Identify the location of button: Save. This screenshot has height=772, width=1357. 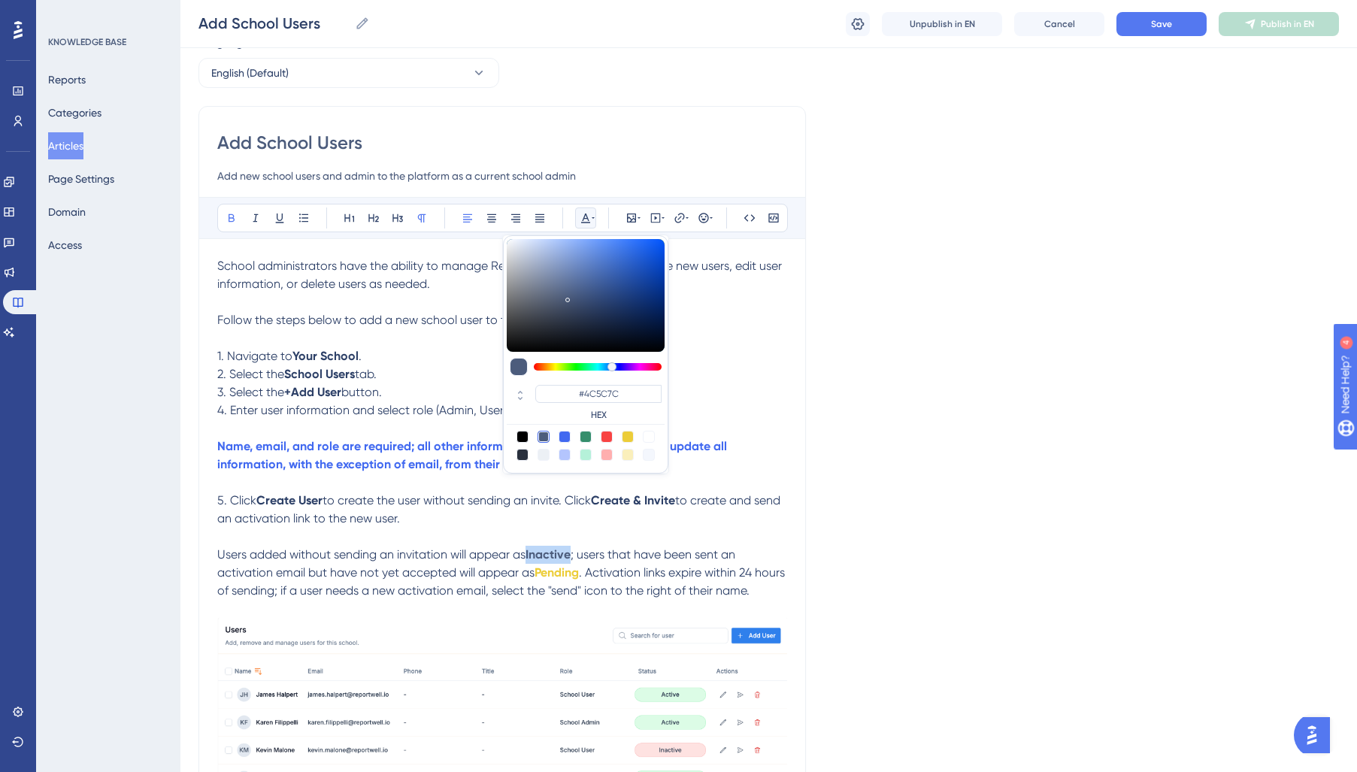
(1162, 24).